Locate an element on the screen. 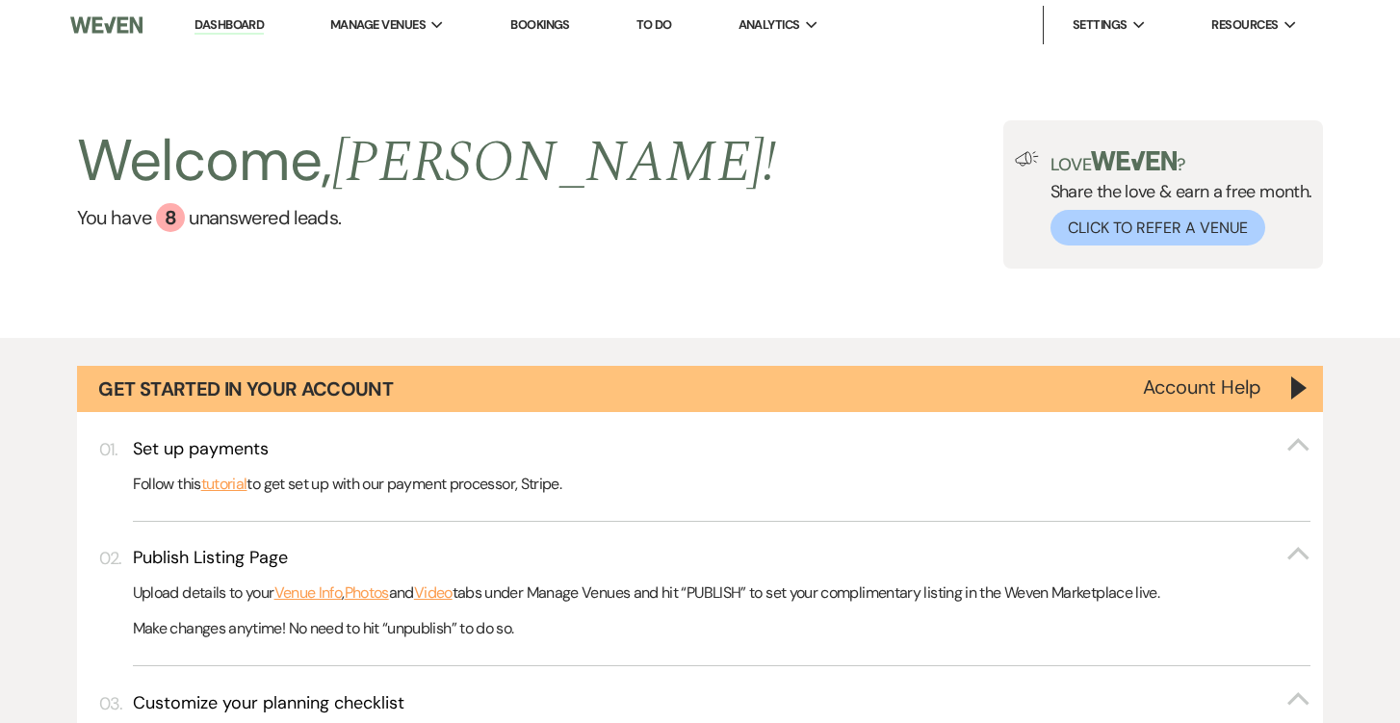 This screenshot has height=723, width=1400. img: Weven Logo is located at coordinates (106, 25).